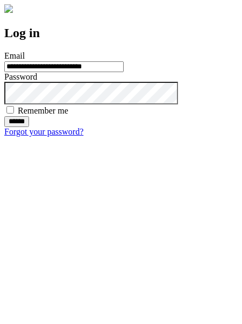 Image resolution: width=242 pixels, height=324 pixels. Describe the element at coordinates (20, 76) in the screenshot. I see `label: Password` at that location.